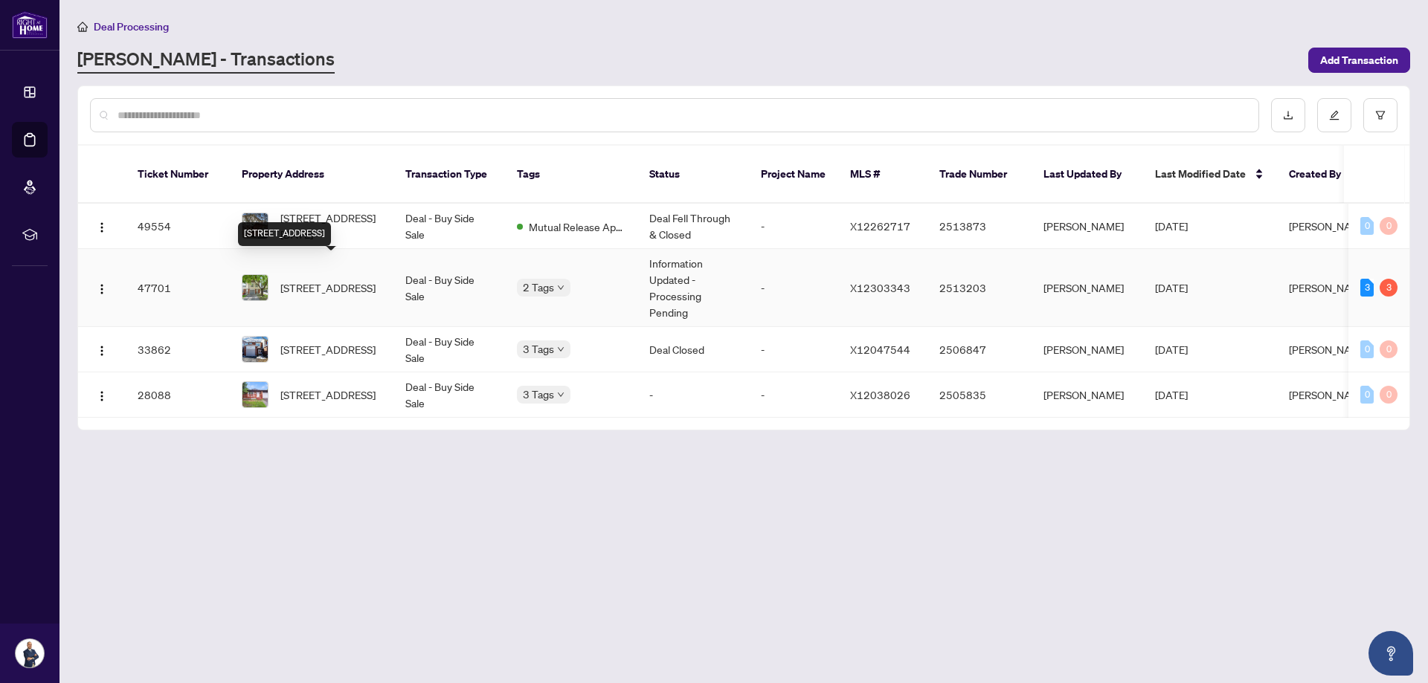  I want to click on th: Ticket Number, so click(178, 175).